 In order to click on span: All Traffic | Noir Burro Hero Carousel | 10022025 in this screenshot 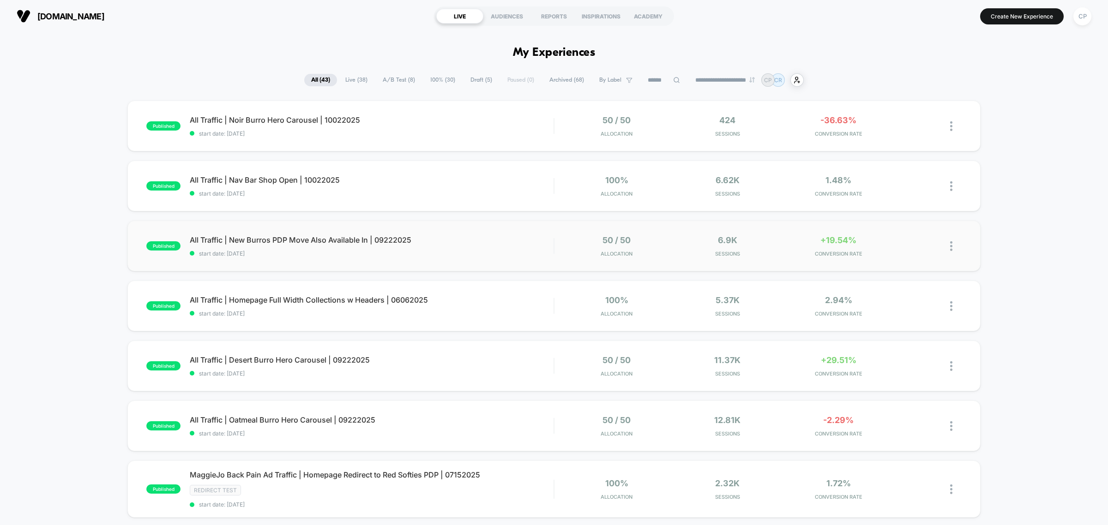, I will do `click(371, 120)`.